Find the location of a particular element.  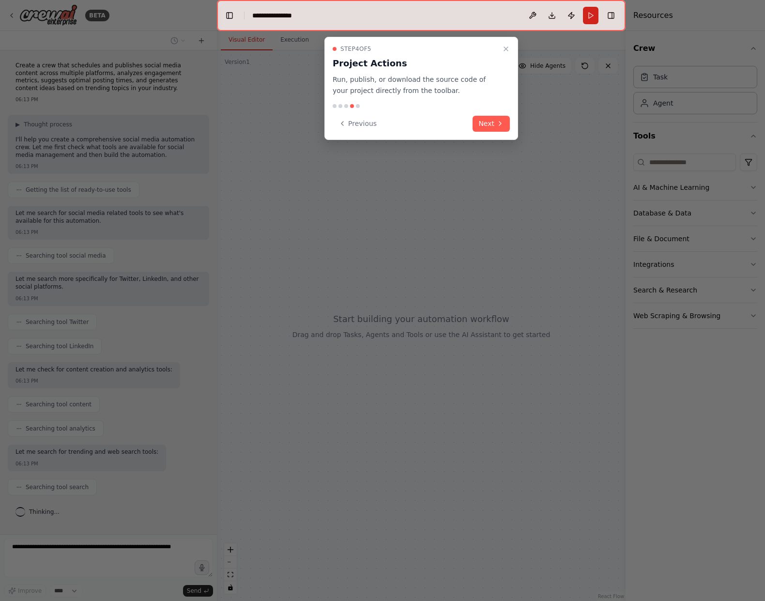

button: Close walkthrough is located at coordinates (506, 49).